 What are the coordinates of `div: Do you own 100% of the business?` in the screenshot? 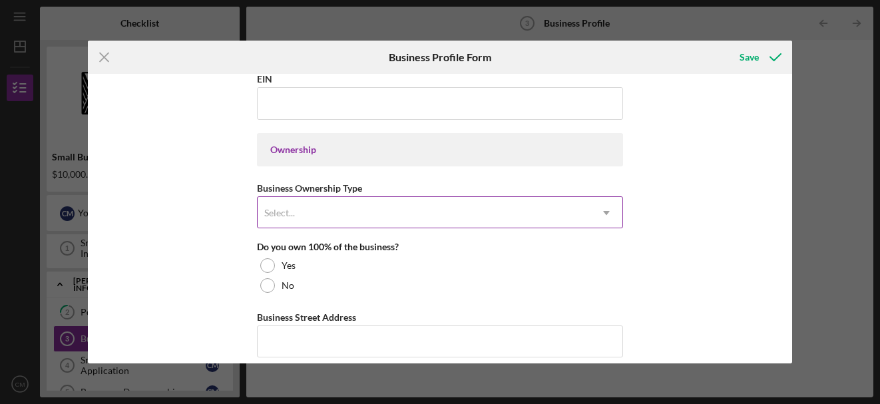 It's located at (440, 247).